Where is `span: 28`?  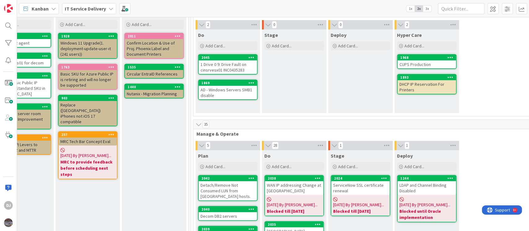 span: 28 is located at coordinates (275, 146).